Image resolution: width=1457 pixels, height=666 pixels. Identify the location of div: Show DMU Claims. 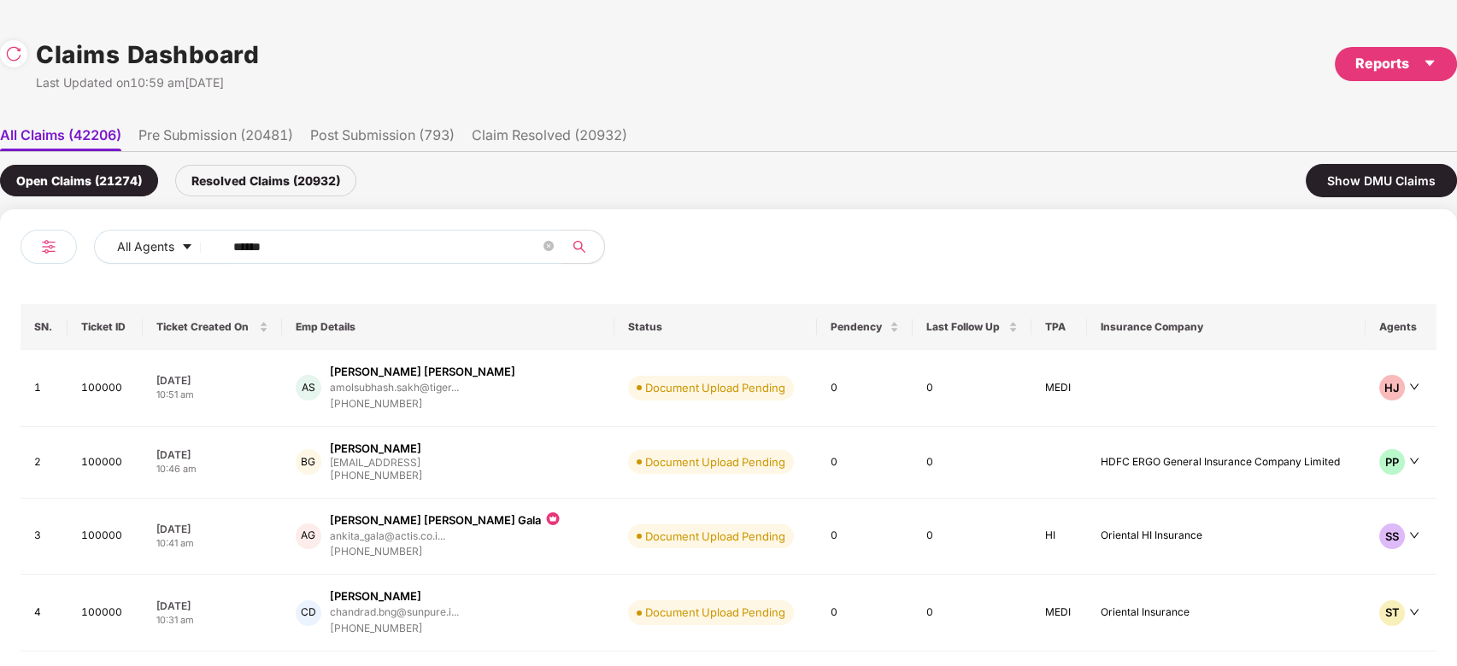
(1381, 180).